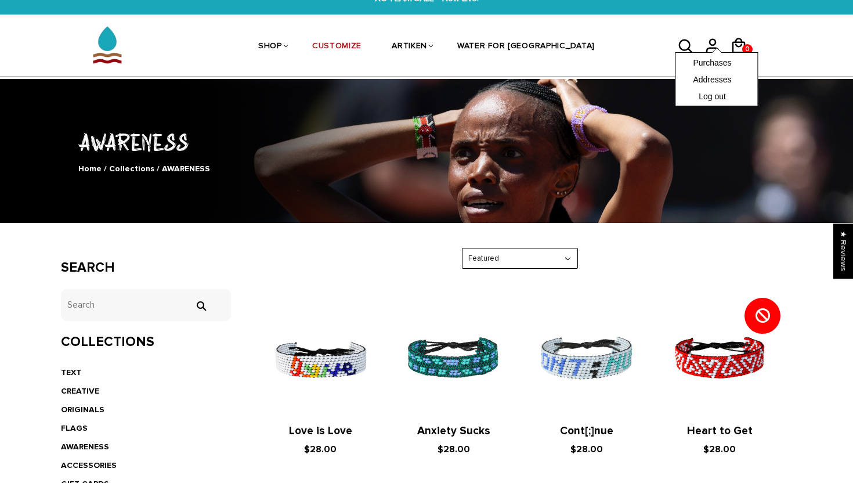  Describe the element at coordinates (85, 446) in the screenshot. I see `a: AWARENESS` at that location.